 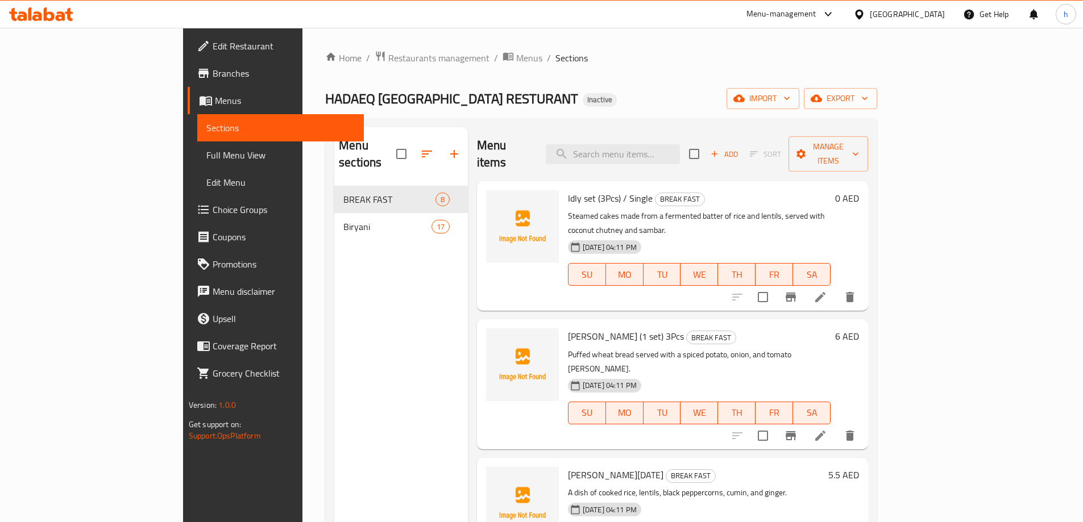 I want to click on button: Manage items, so click(x=828, y=154).